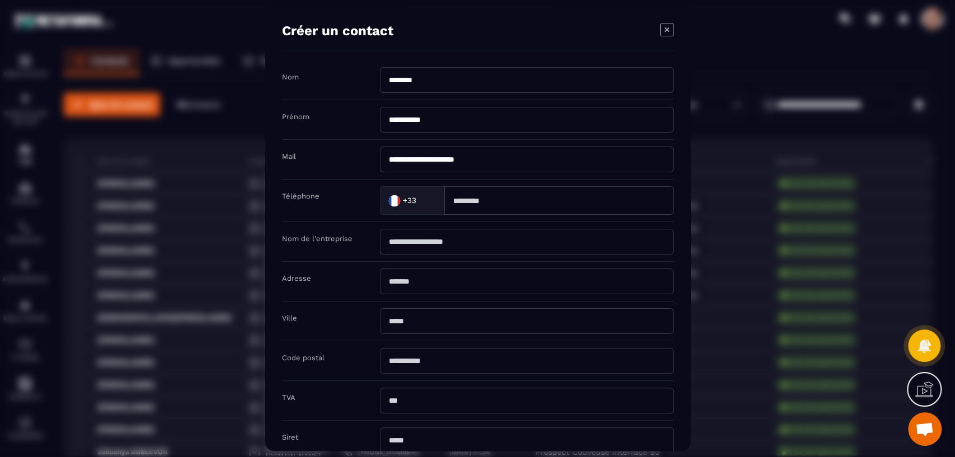 The width and height of the screenshot is (955, 457). What do you see at coordinates (290, 77) in the screenshot?
I see `label: Nom` at bounding box center [290, 77].